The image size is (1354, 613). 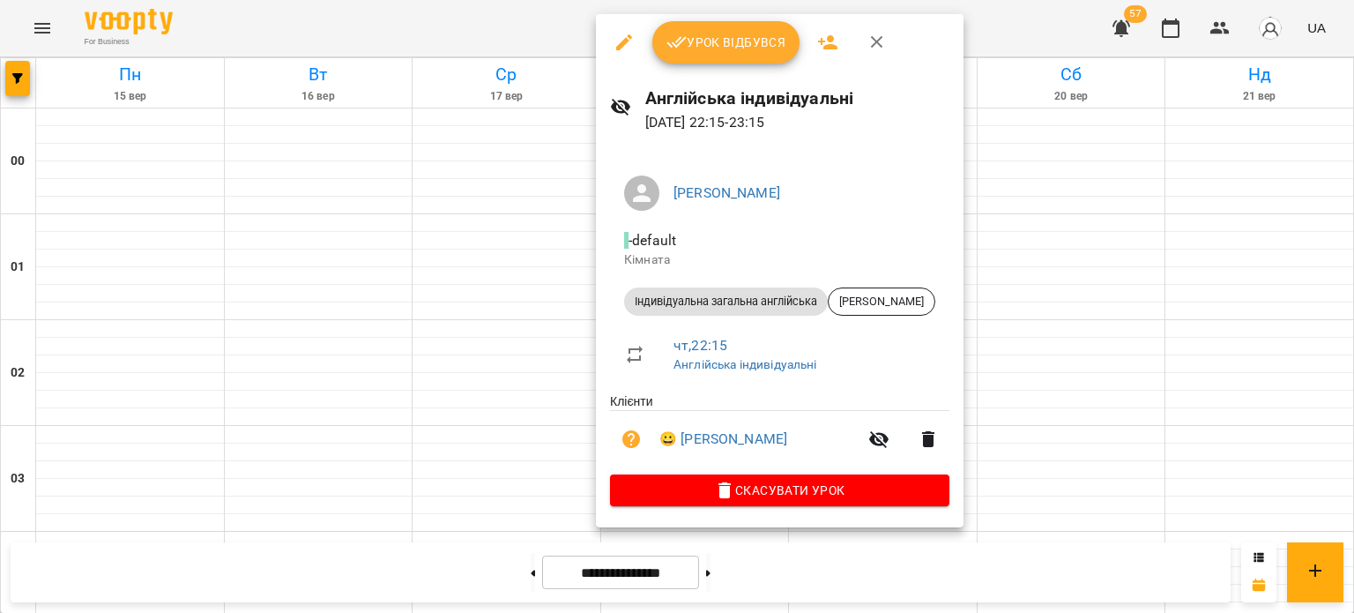 I want to click on button: Скасувати Урок, so click(x=779, y=490).